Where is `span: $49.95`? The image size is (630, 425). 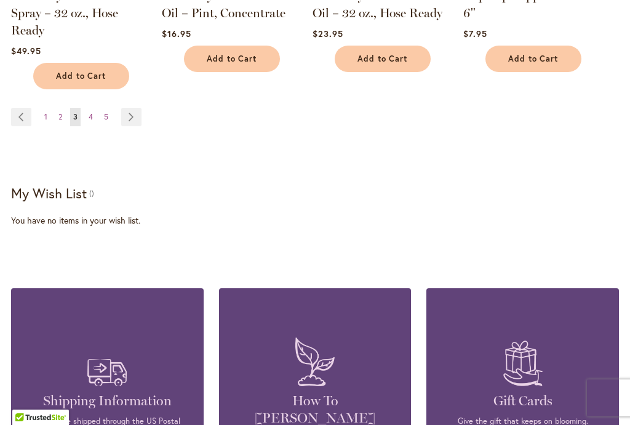
span: $49.95 is located at coordinates (26, 50).